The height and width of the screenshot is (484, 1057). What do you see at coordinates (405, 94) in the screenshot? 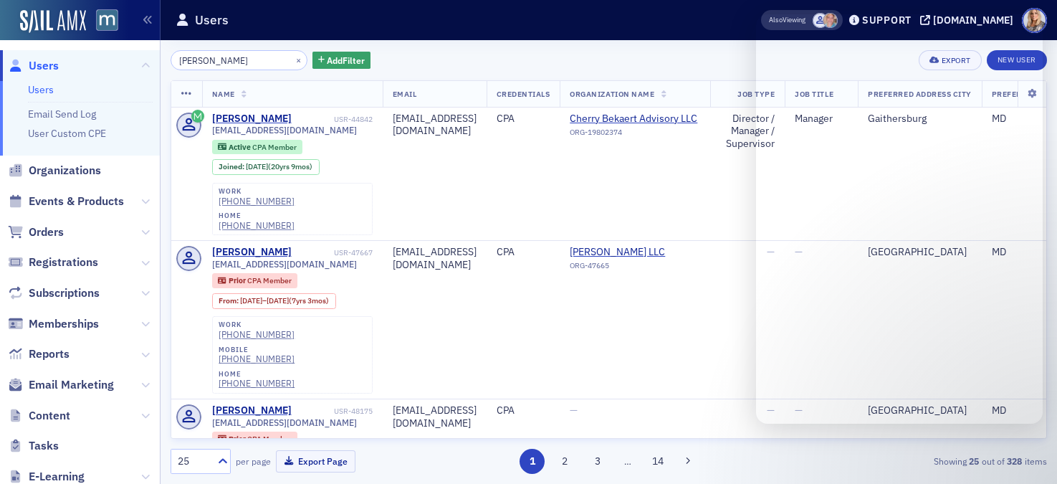
I see `span: Email` at bounding box center [405, 94].